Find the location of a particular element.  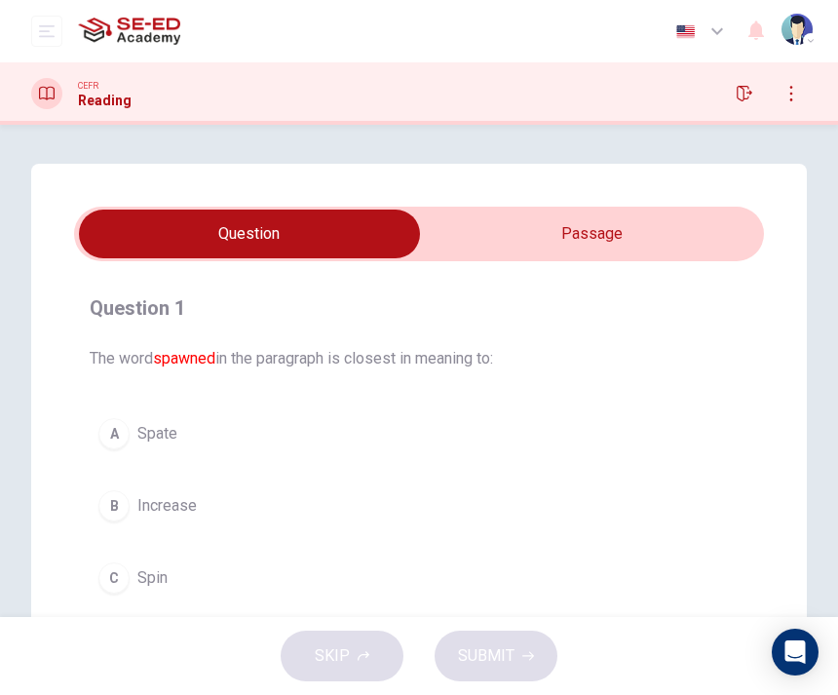

button: CSpin is located at coordinates (419, 578).